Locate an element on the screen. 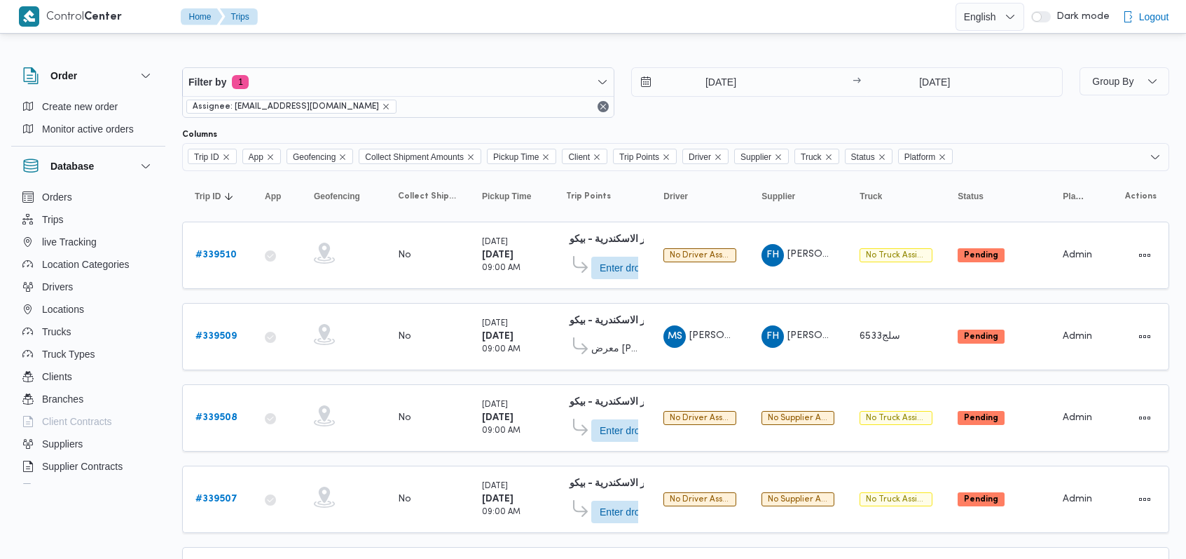 This screenshot has width=1186, height=559. button: Devices is located at coordinates (88, 488).